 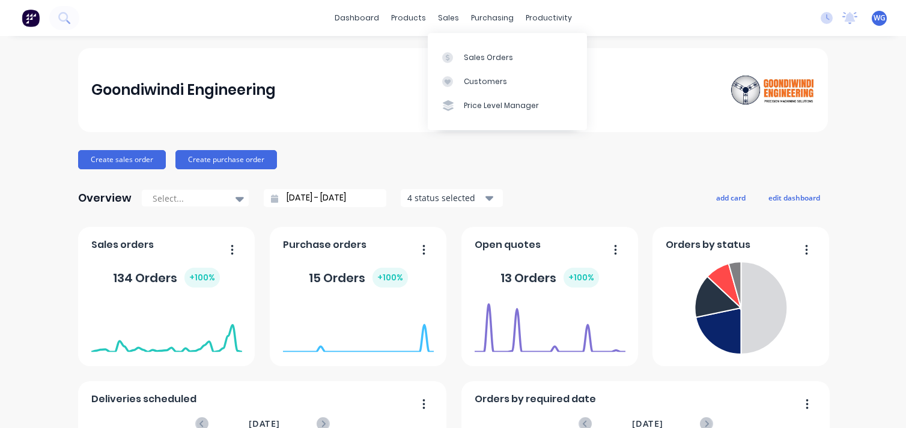 What do you see at coordinates (448, 18) in the screenshot?
I see `div: sales` at bounding box center [448, 18].